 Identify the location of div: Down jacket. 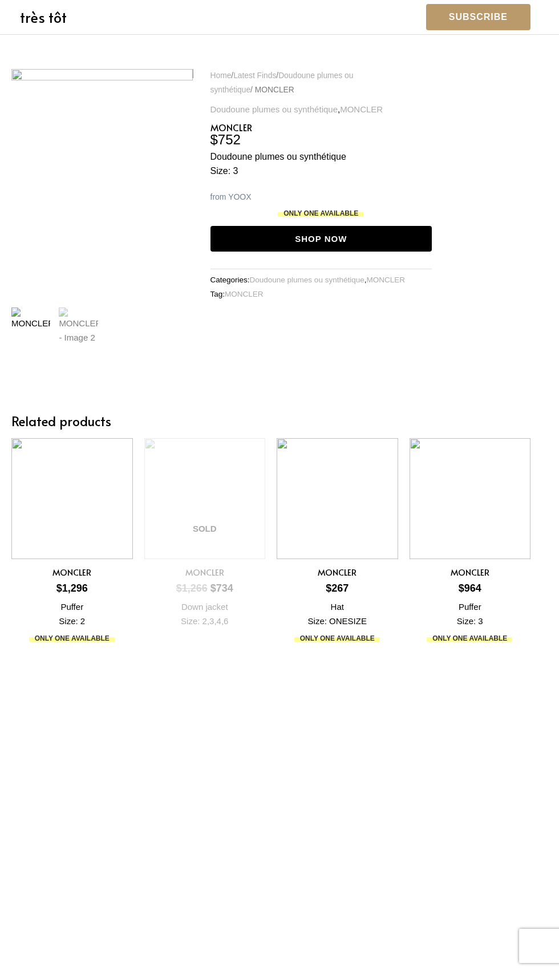
(205, 607).